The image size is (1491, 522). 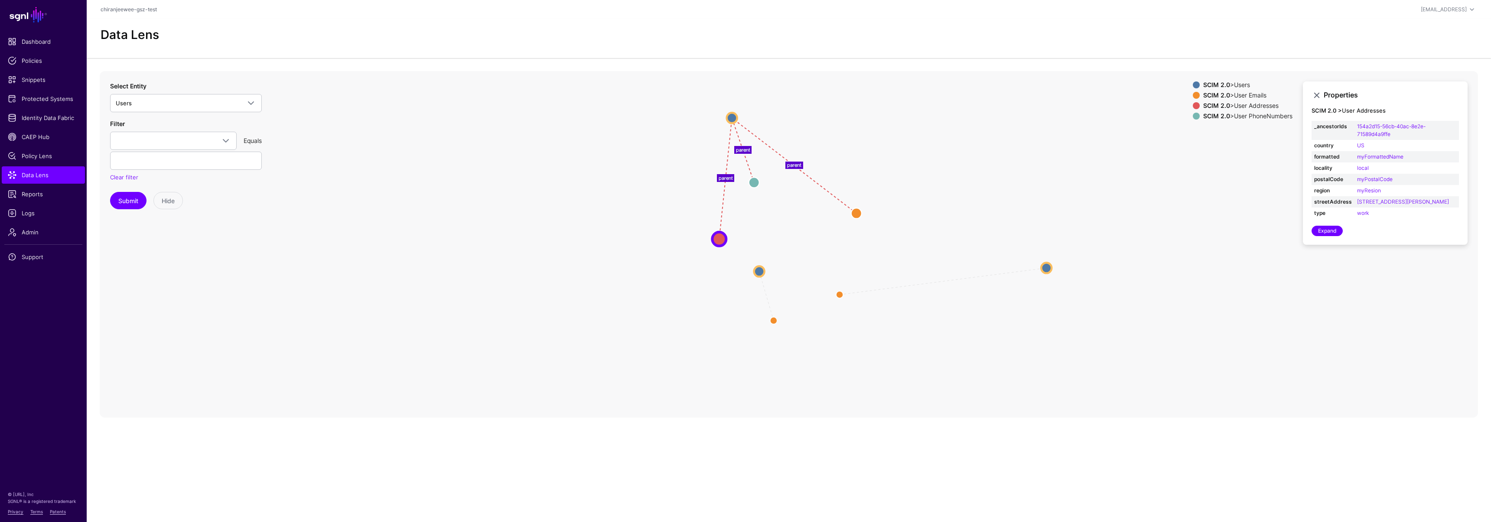 What do you see at coordinates (43, 137) in the screenshot?
I see `a: CAEP Hub` at bounding box center [43, 137].